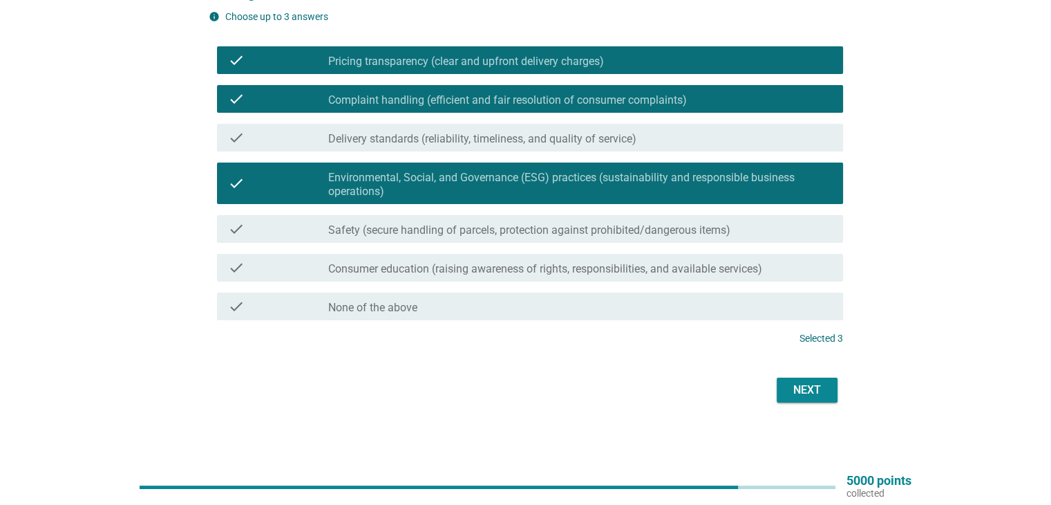 This screenshot has height=505, width=1051. I want to click on label: None of the above, so click(373, 308).